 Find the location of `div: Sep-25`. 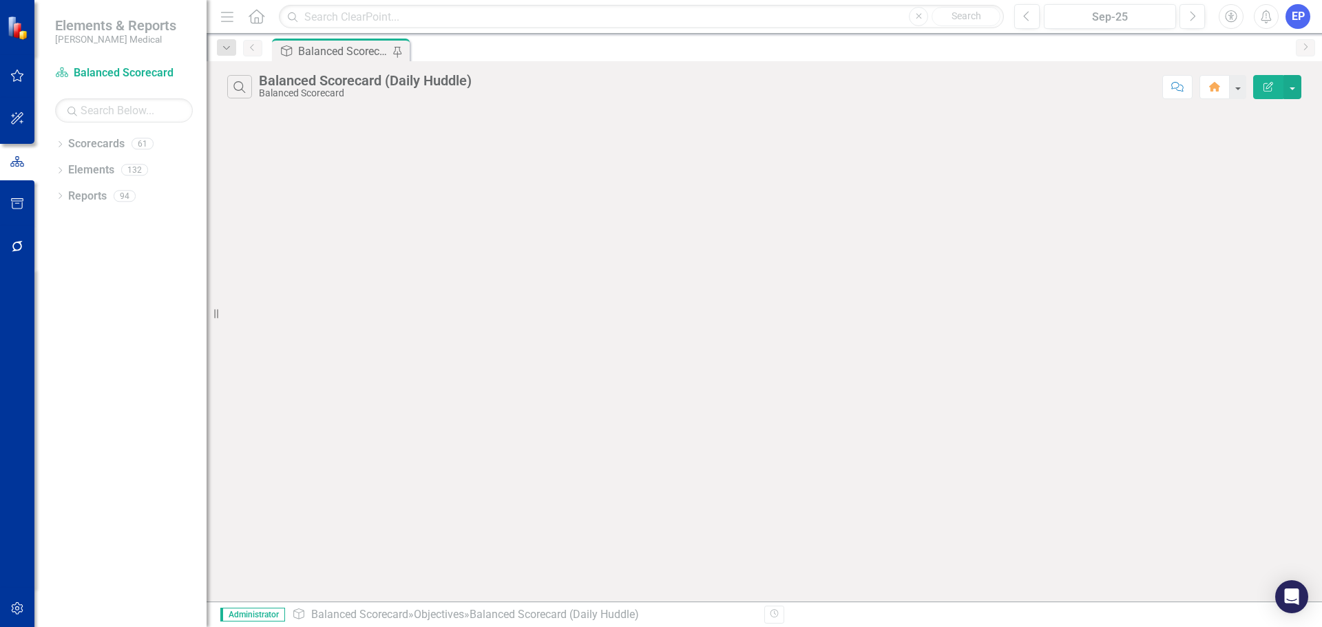

div: Sep-25 is located at coordinates (1110, 17).